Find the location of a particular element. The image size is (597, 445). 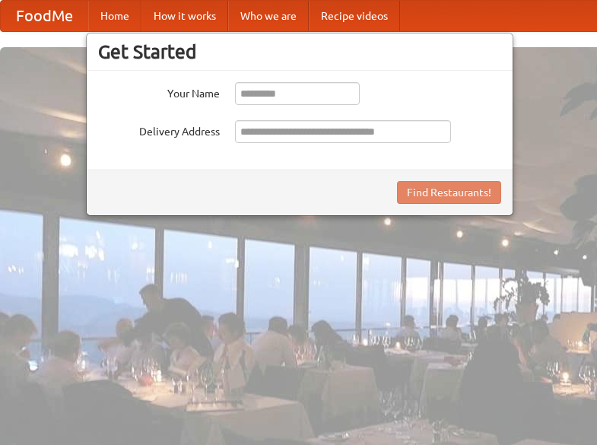

a: Who we are is located at coordinates (269, 16).